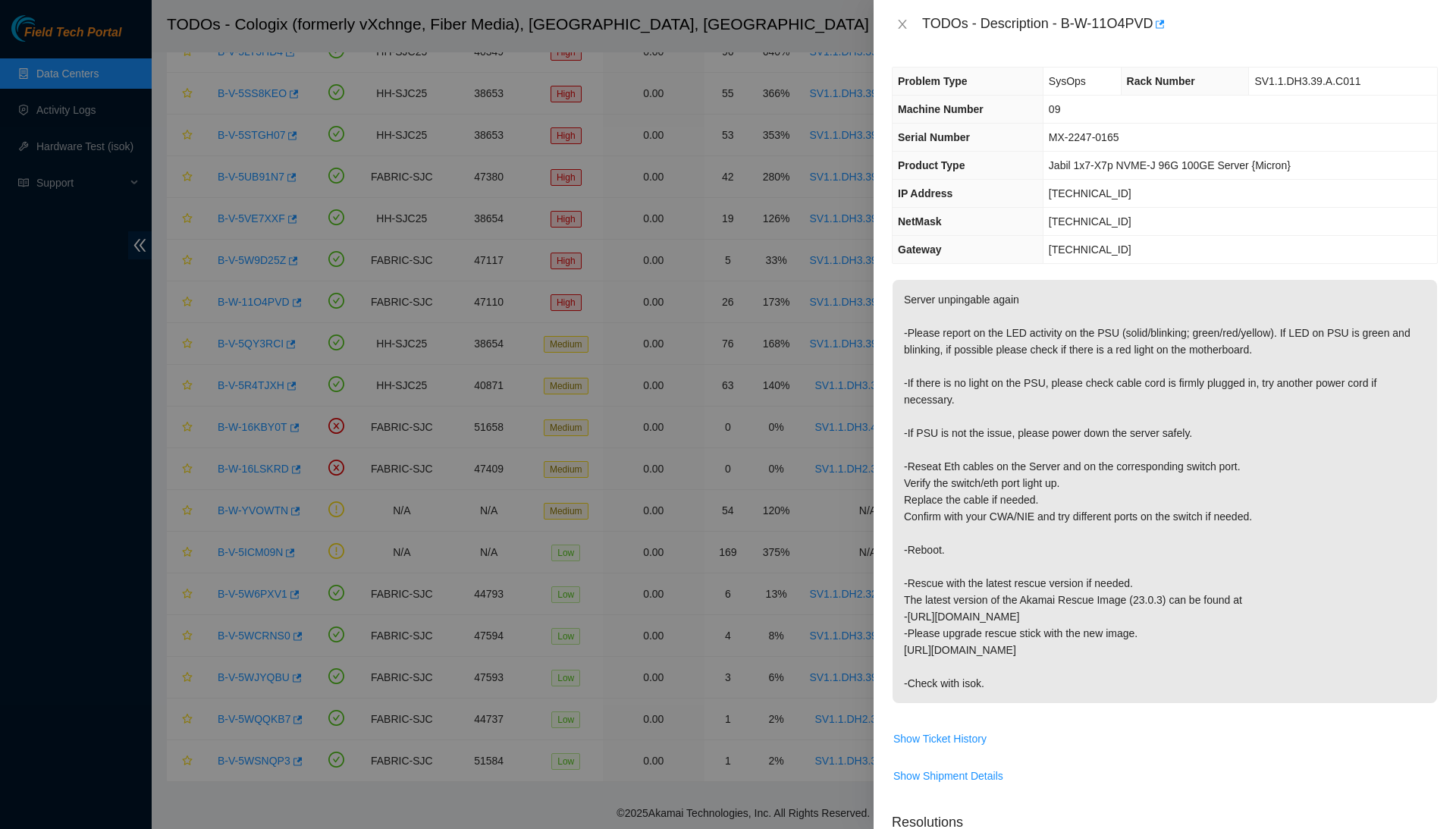 This screenshot has width=1456, height=829. I want to click on span: IP Address, so click(925, 193).